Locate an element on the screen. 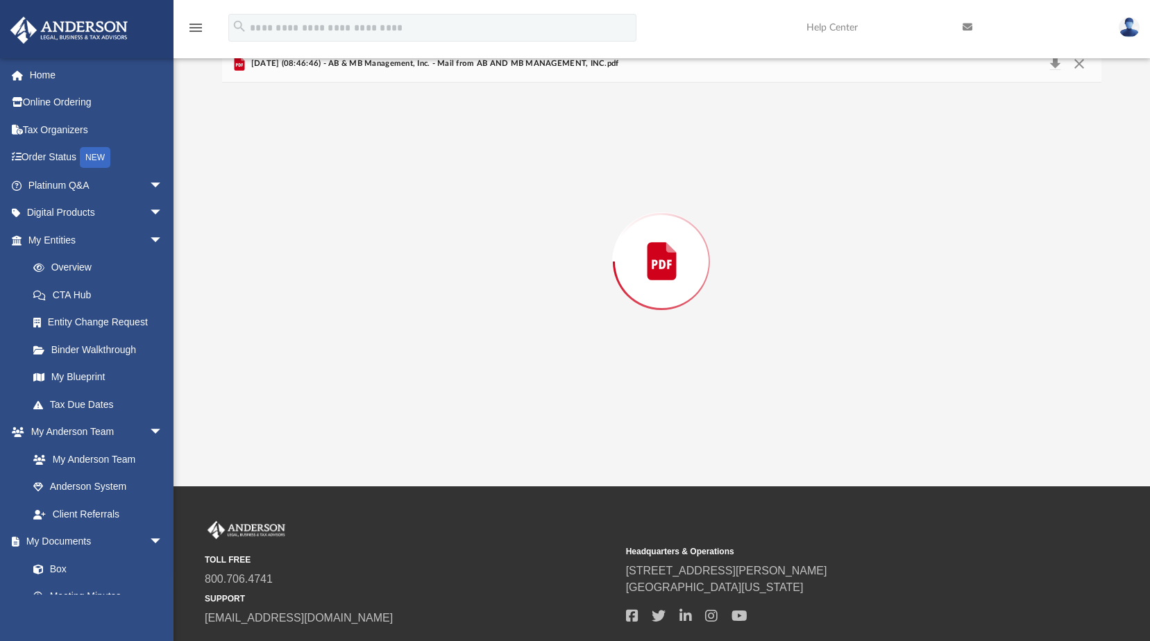  a: CTA Hub is located at coordinates (101, 295).